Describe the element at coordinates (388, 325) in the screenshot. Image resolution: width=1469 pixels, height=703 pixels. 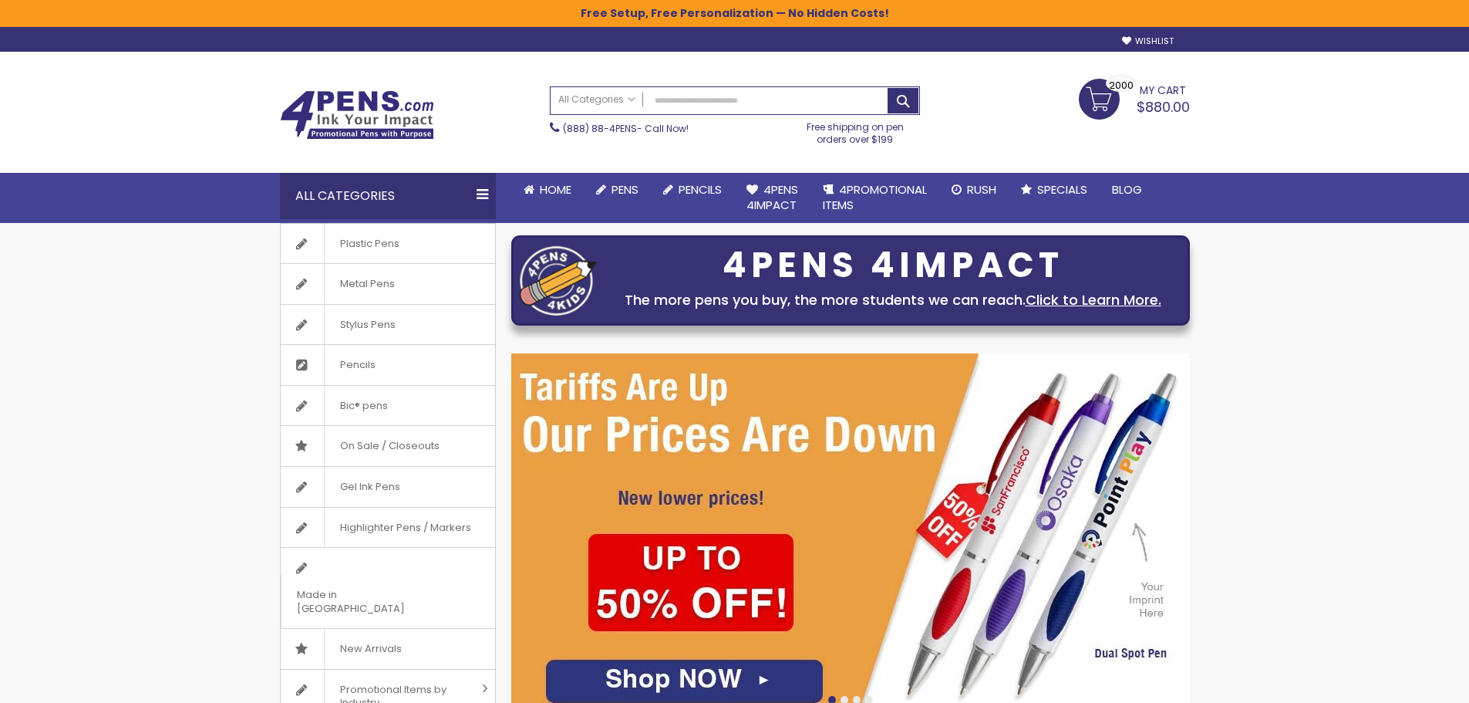
I see `a: Stylus Pens` at that location.